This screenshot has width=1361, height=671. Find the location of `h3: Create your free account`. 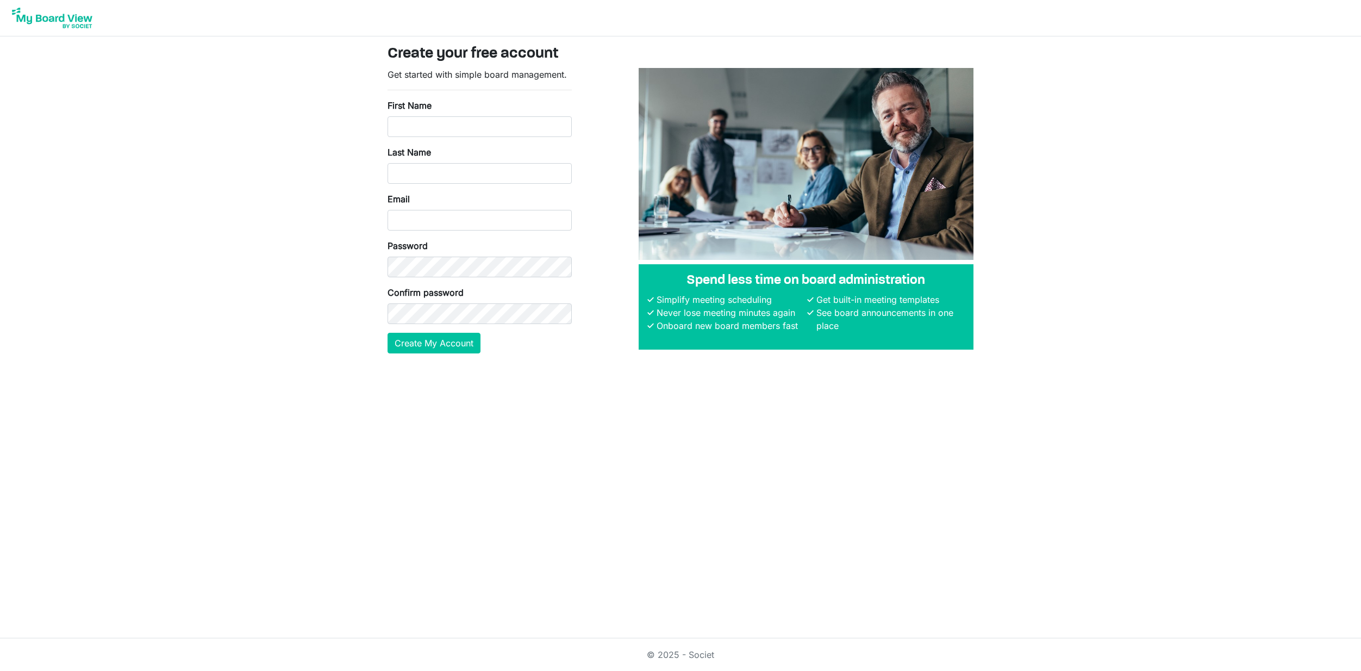

h3: Create your free account is located at coordinates (680, 54).